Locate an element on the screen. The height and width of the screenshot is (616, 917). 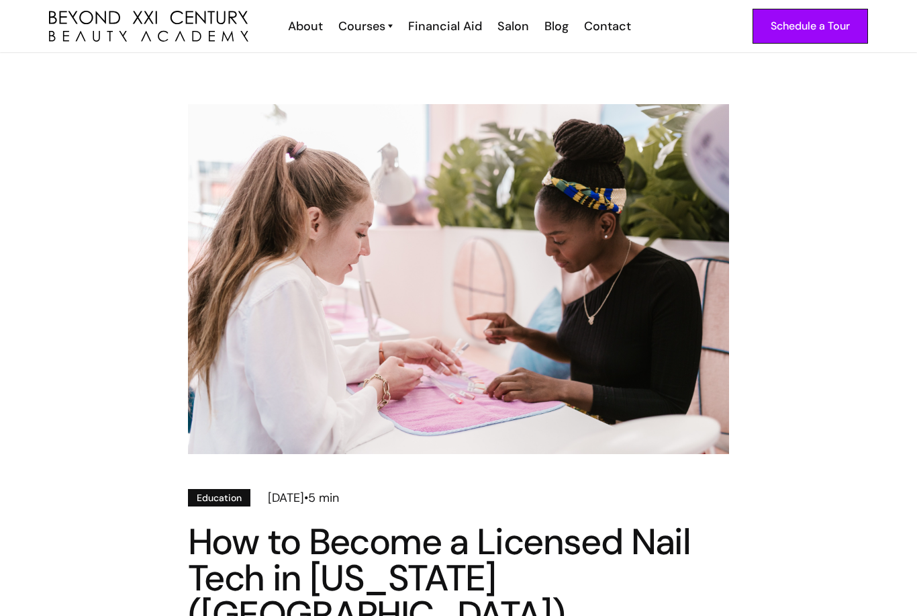
div: 5 min is located at coordinates (324, 497).